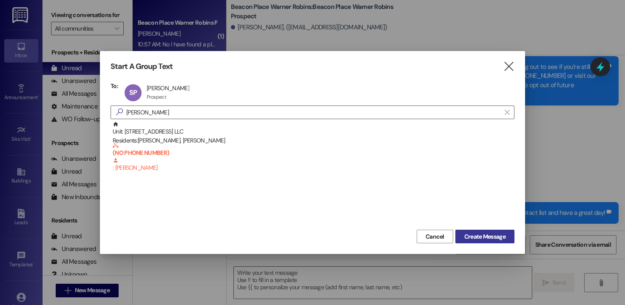  I want to click on span: SP, so click(133, 92).